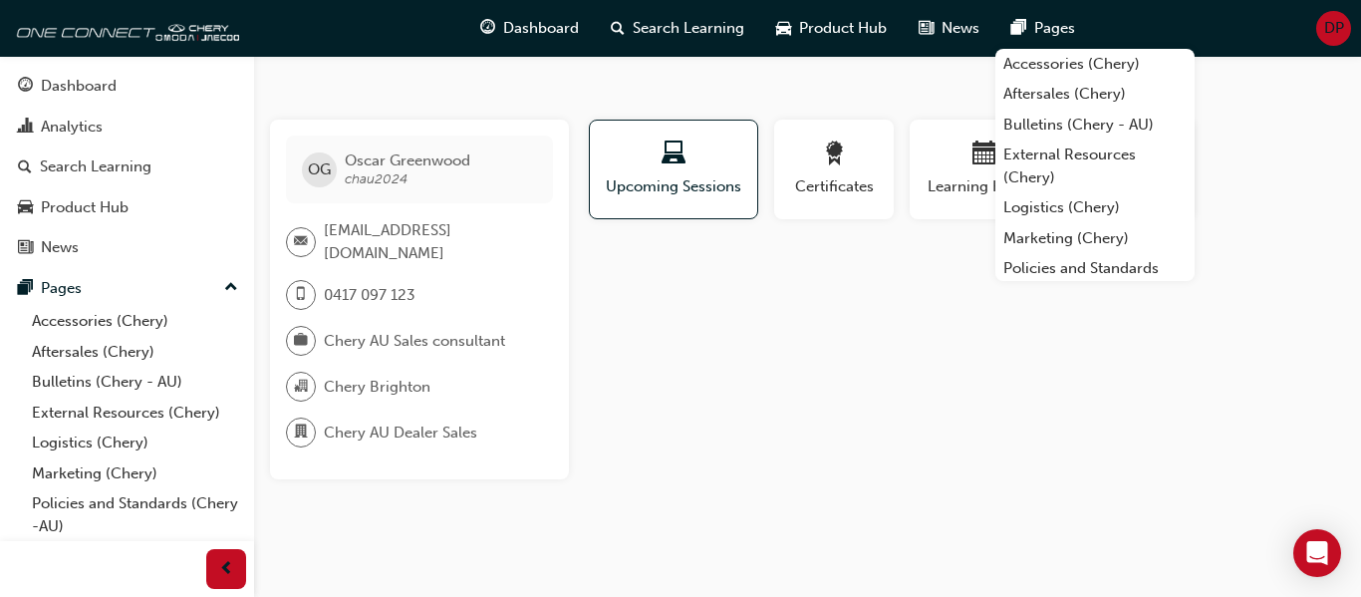 The width and height of the screenshot is (1361, 597). Describe the element at coordinates (529, 28) in the screenshot. I see `a: guage-iconDashboard` at that location.